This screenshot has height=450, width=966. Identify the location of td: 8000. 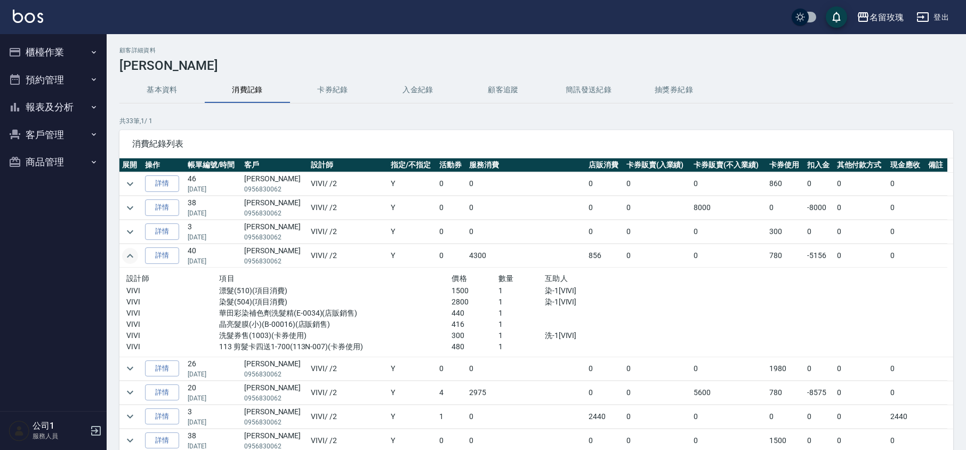
(729, 208).